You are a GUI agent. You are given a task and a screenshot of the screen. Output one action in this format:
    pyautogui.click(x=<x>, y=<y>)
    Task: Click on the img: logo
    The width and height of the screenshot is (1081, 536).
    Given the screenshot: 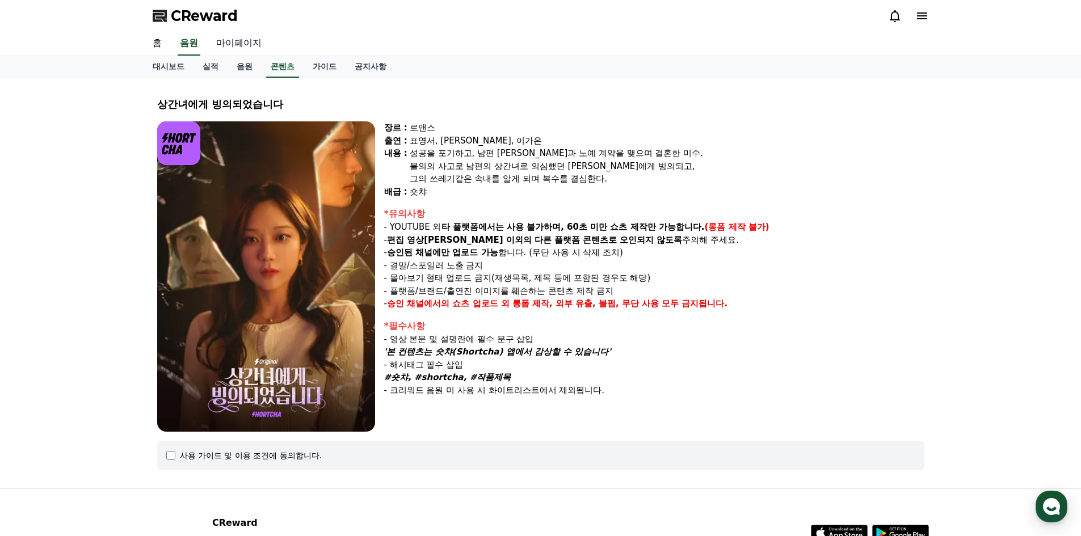 What is the action you would take?
    pyautogui.click(x=179, y=143)
    